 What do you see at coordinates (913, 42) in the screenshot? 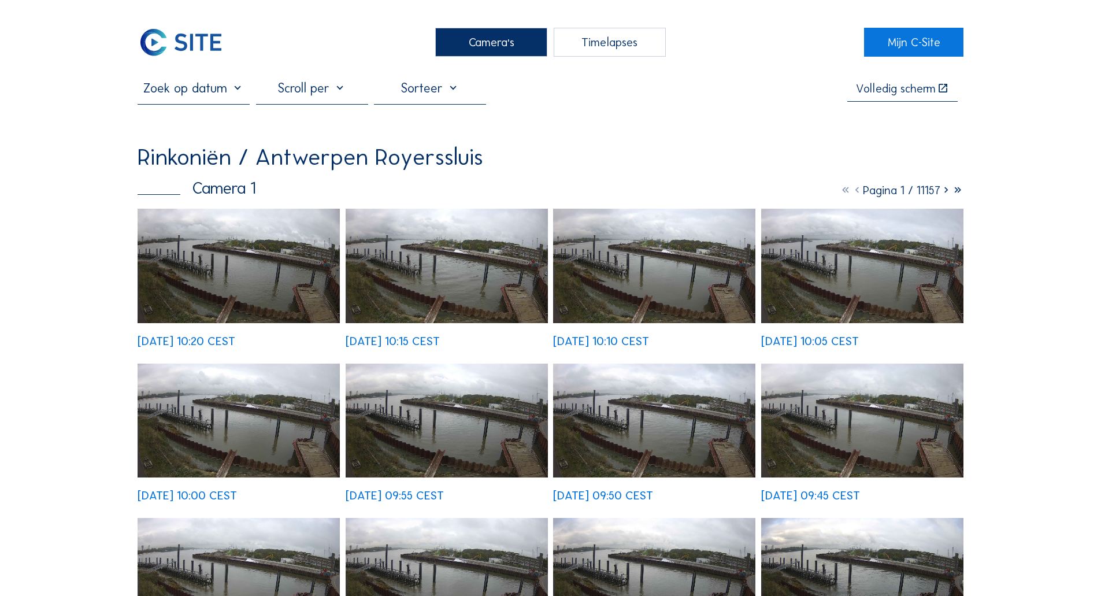
I see `a: Mijn C-Site` at bounding box center [913, 42].